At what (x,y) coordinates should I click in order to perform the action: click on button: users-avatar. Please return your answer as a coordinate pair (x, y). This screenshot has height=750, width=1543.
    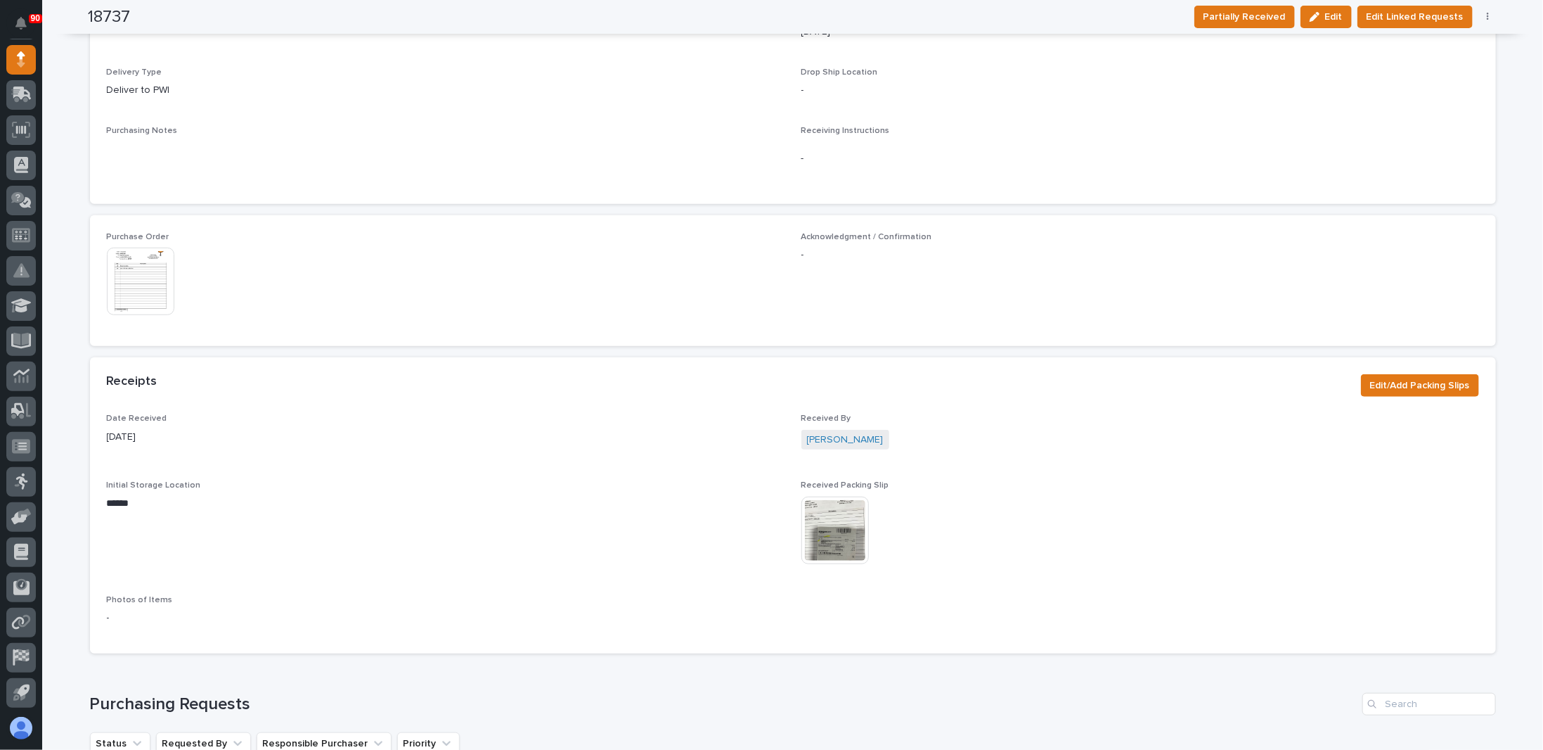
    Looking at the image, I should click on (21, 728).